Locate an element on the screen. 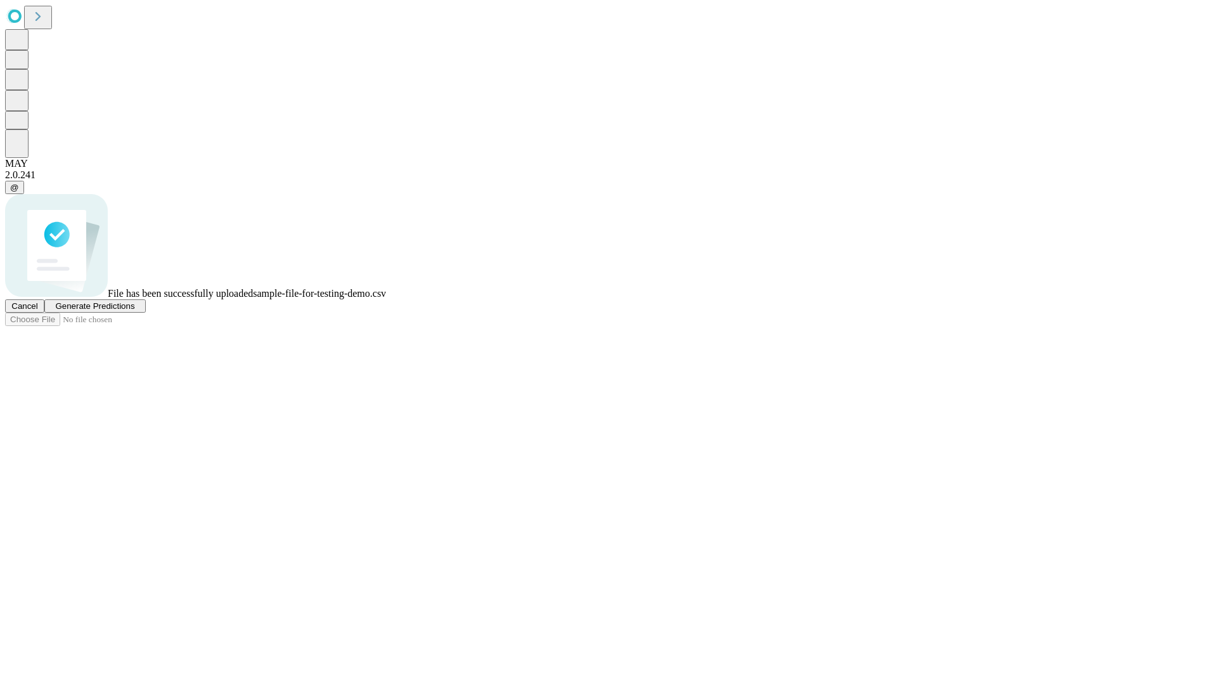  div: MAY is located at coordinates (609, 164).